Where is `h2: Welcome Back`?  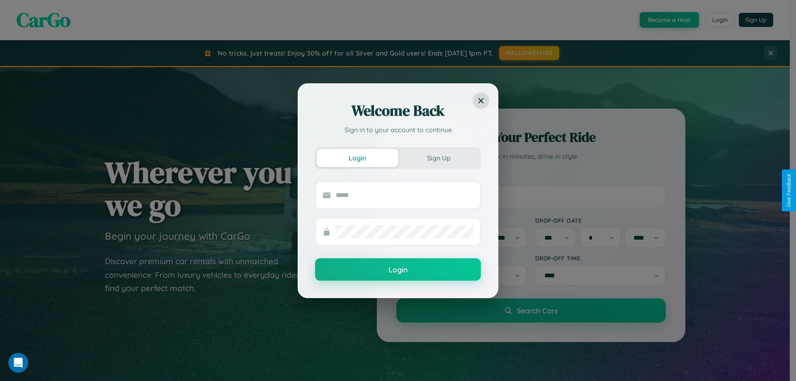 h2: Welcome Back is located at coordinates (398, 111).